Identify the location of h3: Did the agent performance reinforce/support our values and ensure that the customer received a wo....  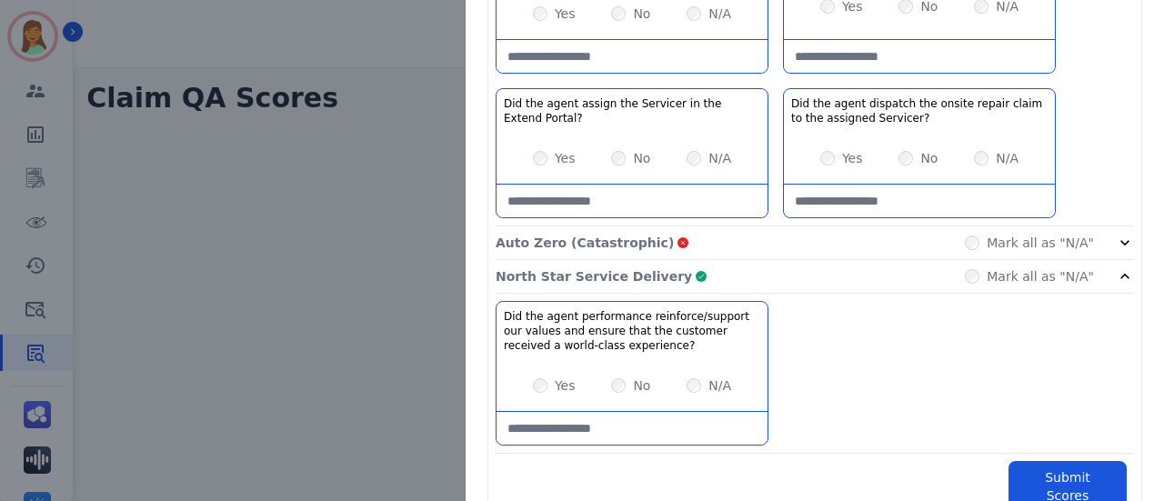
(632, 331).